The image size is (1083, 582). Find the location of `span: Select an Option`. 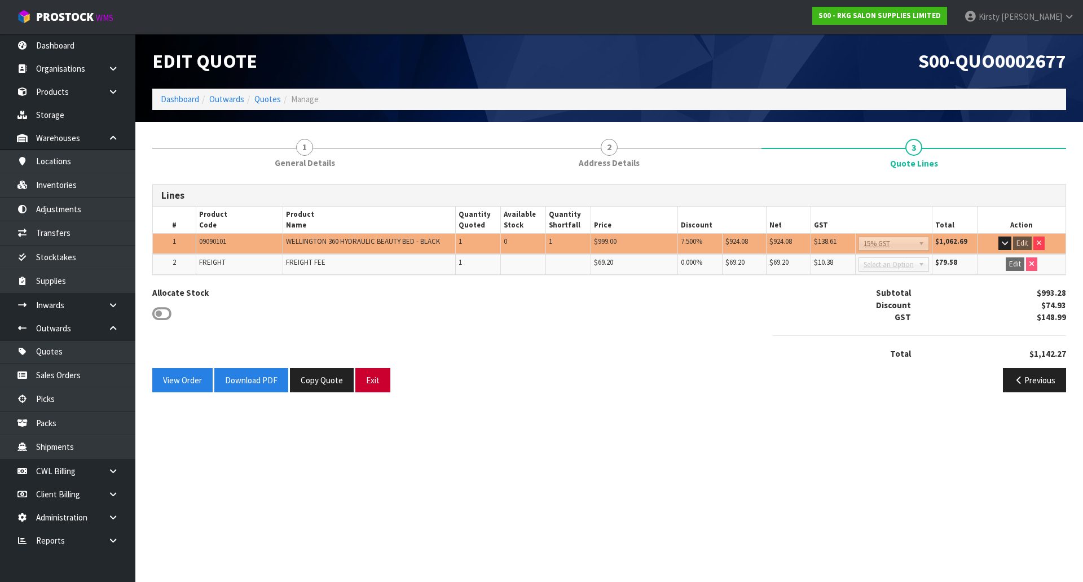

span: Select an Option is located at coordinates (889, 265).